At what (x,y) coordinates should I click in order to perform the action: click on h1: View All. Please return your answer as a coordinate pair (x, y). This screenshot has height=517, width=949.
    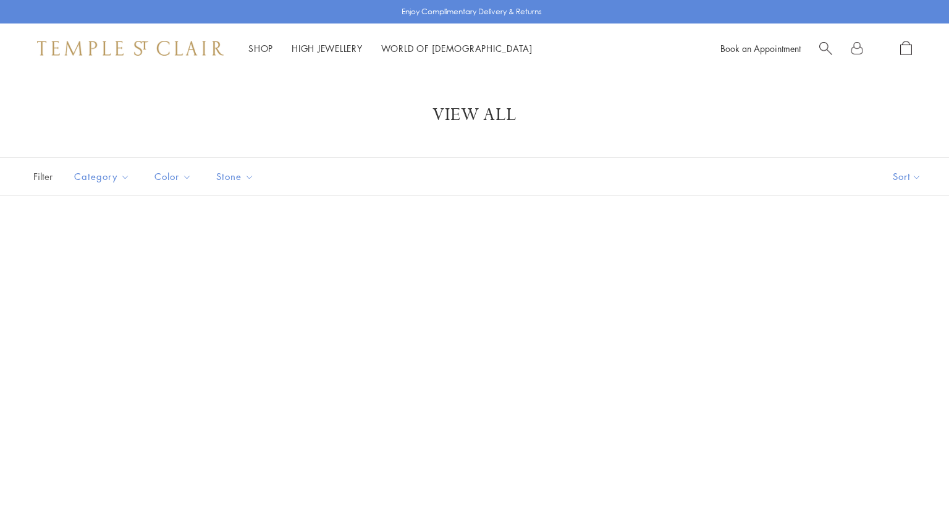
    Looking at the image, I should click on (475, 115).